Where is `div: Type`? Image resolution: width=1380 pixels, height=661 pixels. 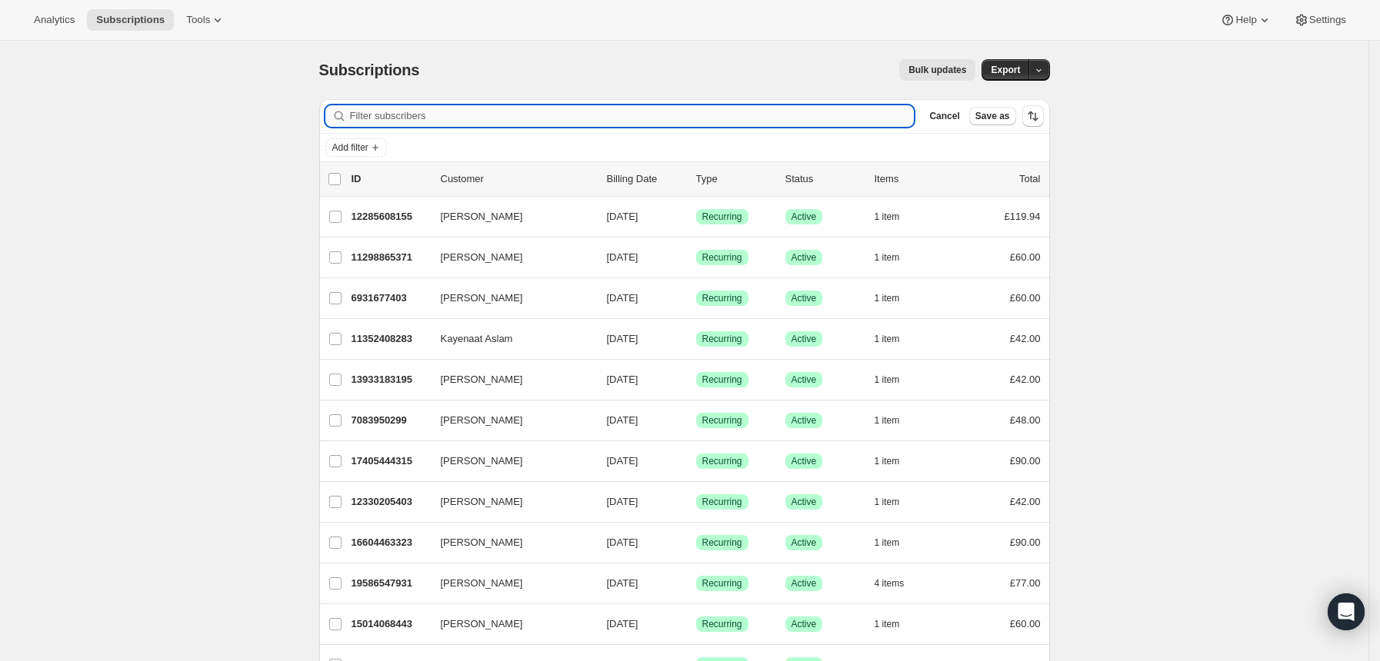 div: Type is located at coordinates (734, 179).